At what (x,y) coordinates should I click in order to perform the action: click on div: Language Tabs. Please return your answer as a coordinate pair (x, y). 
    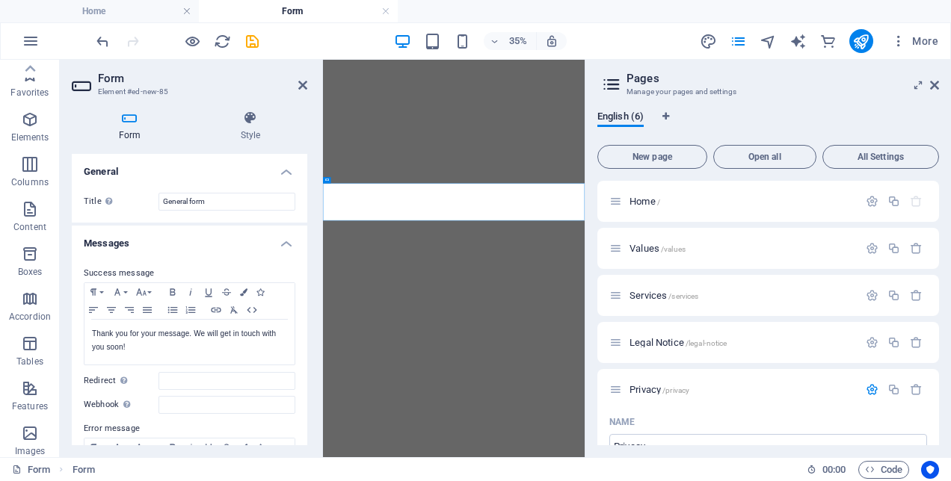
    Looking at the image, I should click on (768, 125).